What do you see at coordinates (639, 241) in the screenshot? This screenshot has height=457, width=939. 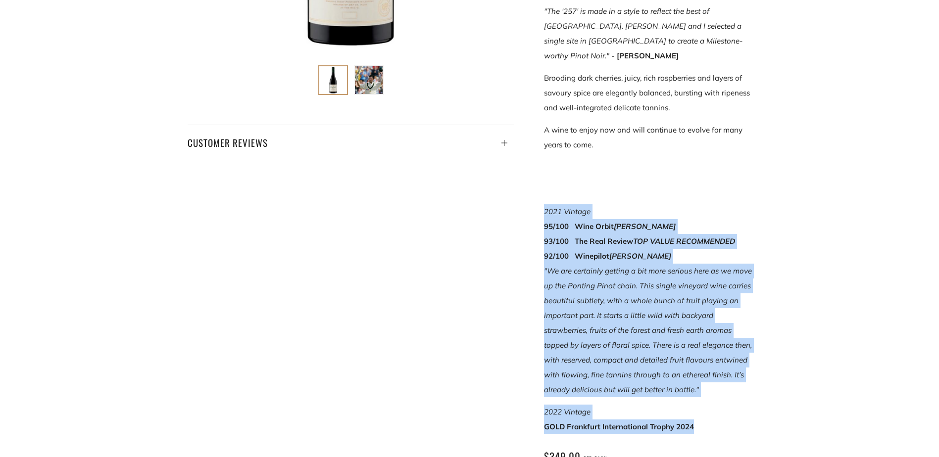 I see `strong: 95/100 Wine Orbit 93/100 The Real Review 92/100 Winepilot` at bounding box center [639, 241].